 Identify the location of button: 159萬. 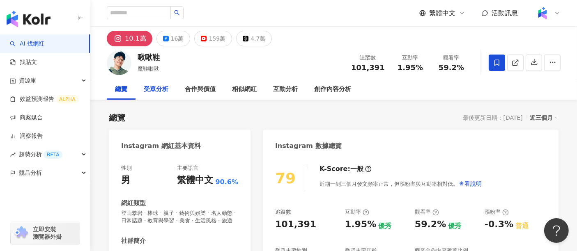
(213, 39).